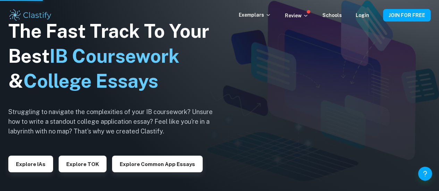 The height and width of the screenshot is (191, 439). What do you see at coordinates (362, 15) in the screenshot?
I see `a: Login` at bounding box center [362, 15].